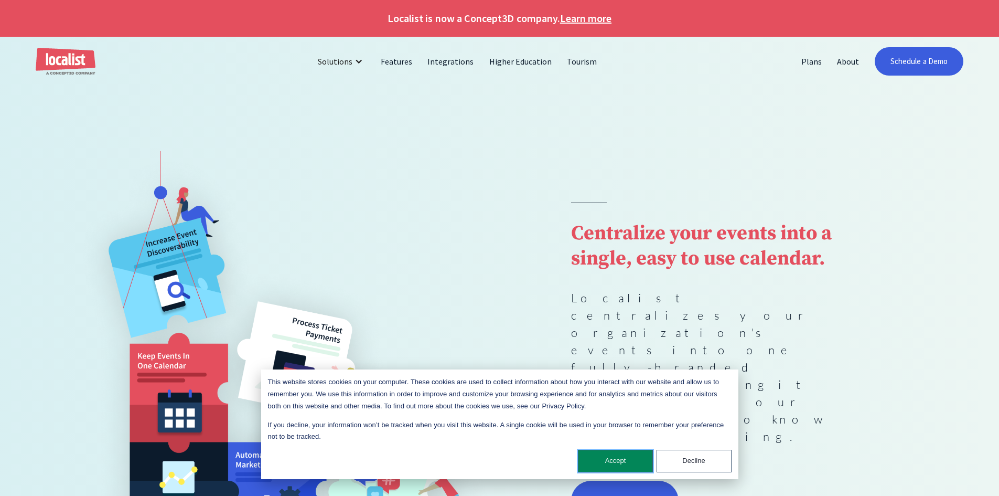 Image resolution: width=999 pixels, height=496 pixels. I want to click on a: Schedule a Demo, so click(919, 61).